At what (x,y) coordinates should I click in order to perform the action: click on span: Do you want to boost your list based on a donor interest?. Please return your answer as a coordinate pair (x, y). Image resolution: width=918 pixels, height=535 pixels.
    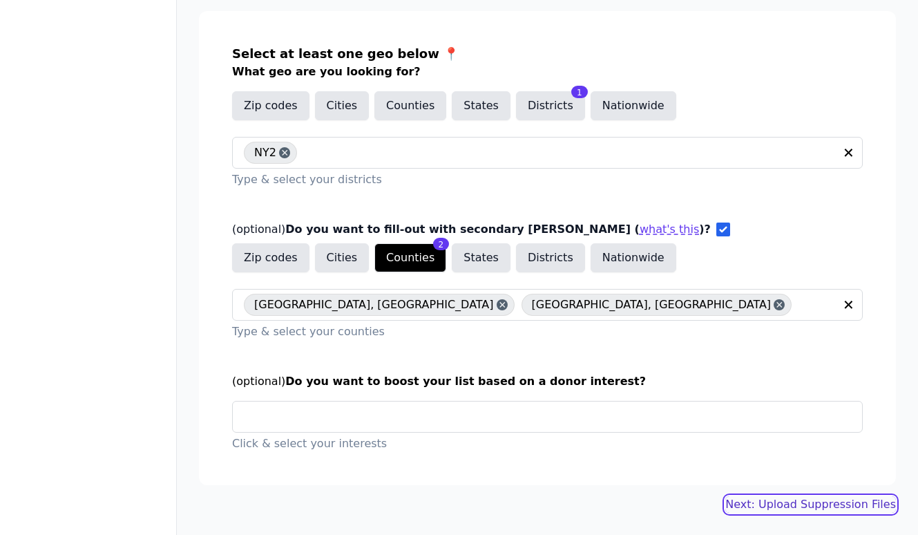
    Looking at the image, I should click on (466, 381).